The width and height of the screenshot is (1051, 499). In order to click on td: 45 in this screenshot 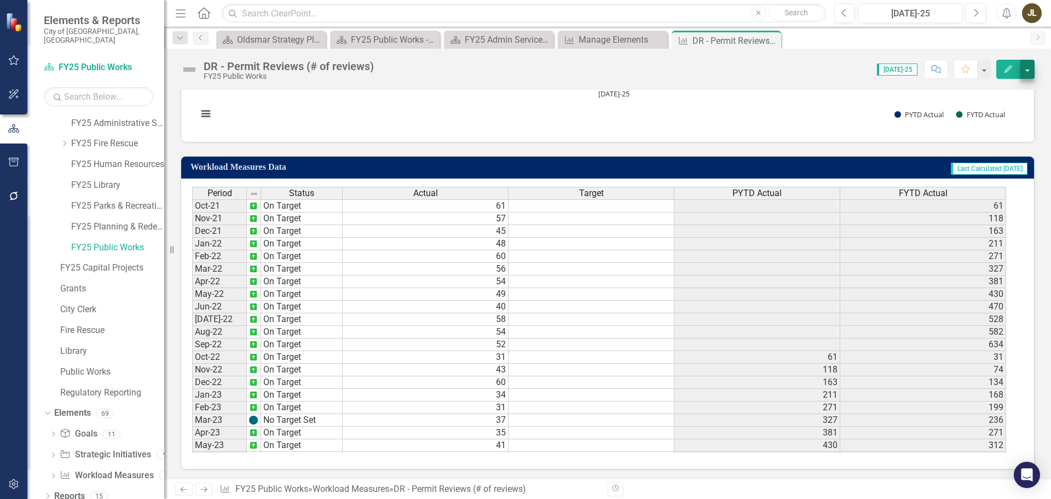, I will do `click(425, 231)`.